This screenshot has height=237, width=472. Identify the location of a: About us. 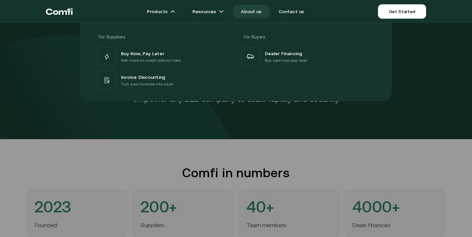
(251, 11).